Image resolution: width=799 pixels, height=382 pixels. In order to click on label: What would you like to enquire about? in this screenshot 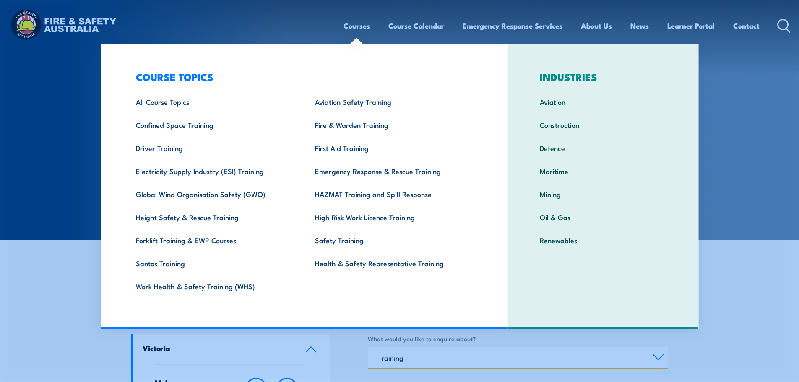, I will do `click(518, 339)`.